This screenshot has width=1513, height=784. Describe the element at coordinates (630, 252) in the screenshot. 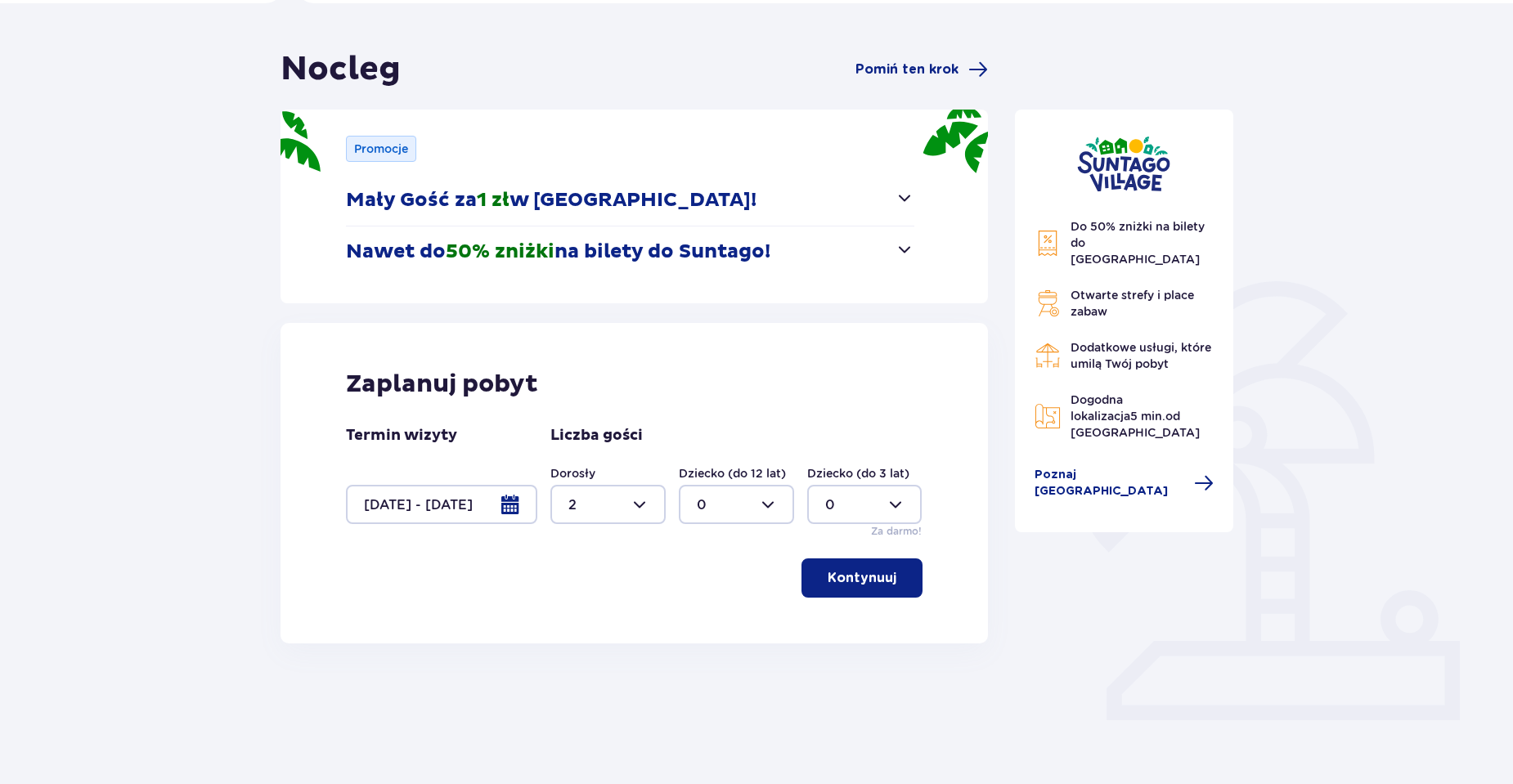

I see `button: Nawet do50% zniżkina bilety do Suntago!` at that location.